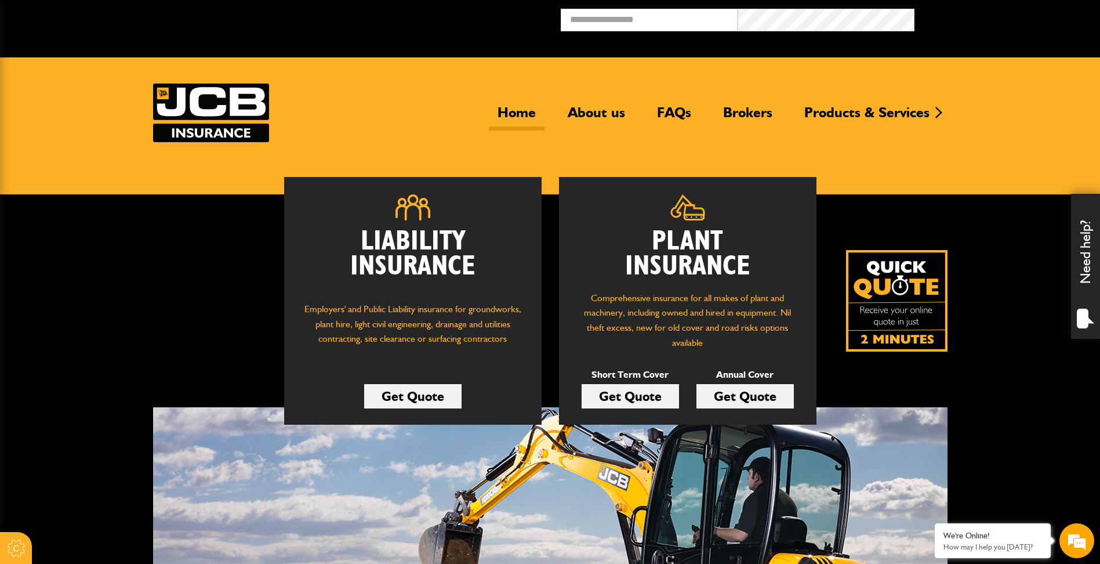  Describe the element at coordinates (747, 117) in the screenshot. I see `a: Brokers` at that location.